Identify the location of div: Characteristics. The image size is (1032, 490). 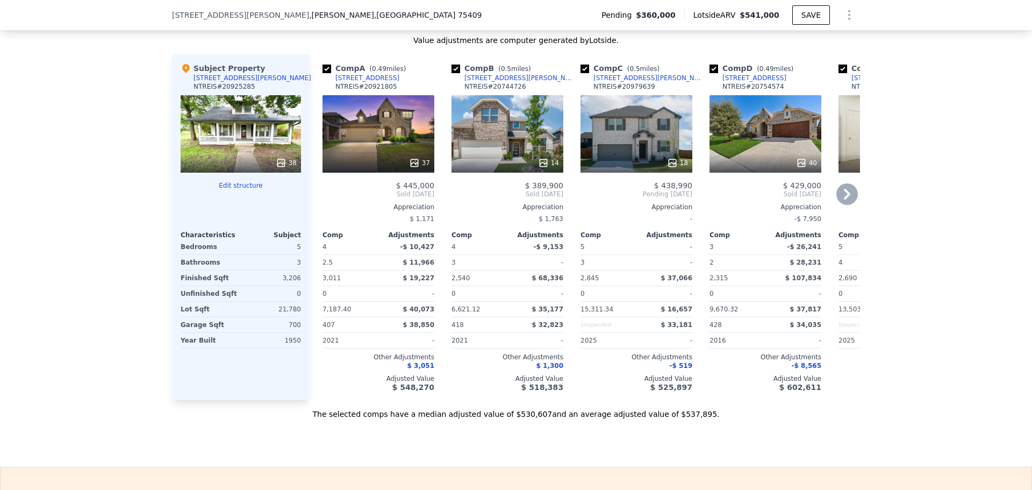
(211, 235).